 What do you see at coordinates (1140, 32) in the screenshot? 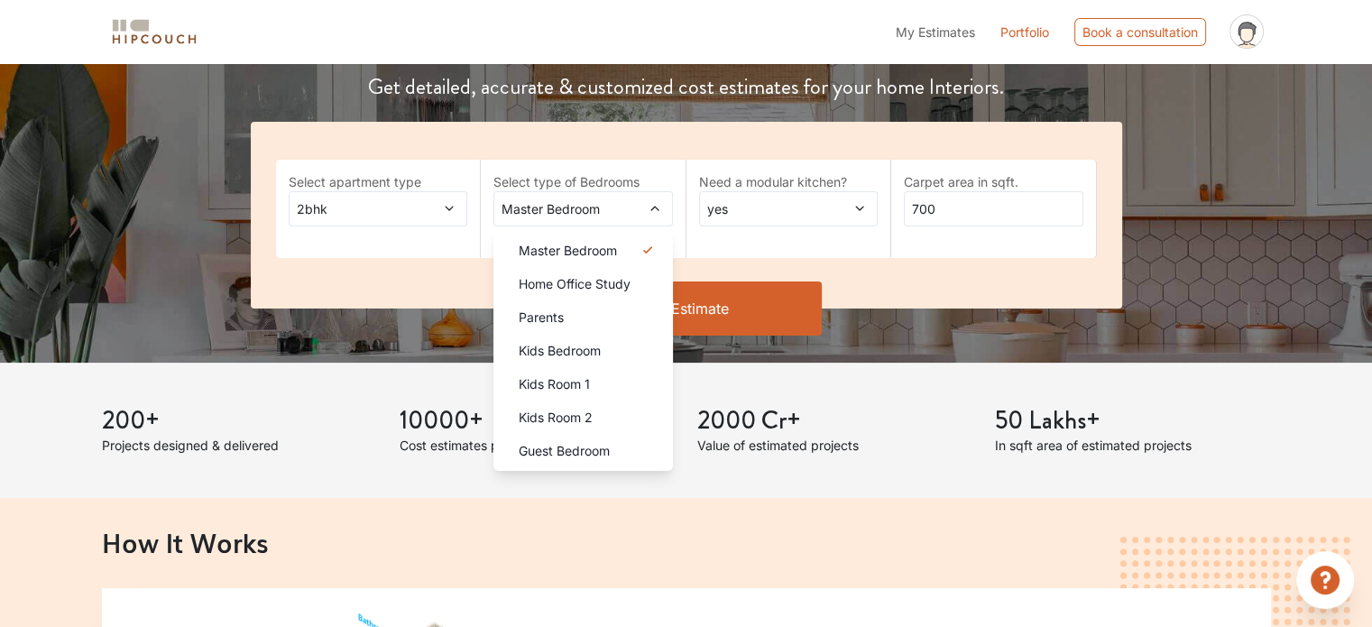
I see `div: Book a consultation` at bounding box center [1140, 32].